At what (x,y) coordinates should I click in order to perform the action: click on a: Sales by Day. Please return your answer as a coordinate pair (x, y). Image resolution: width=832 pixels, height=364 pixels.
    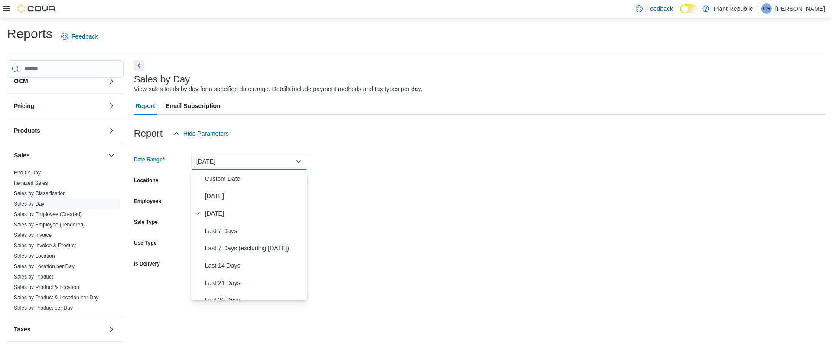
    Looking at the image, I should click on (29, 204).